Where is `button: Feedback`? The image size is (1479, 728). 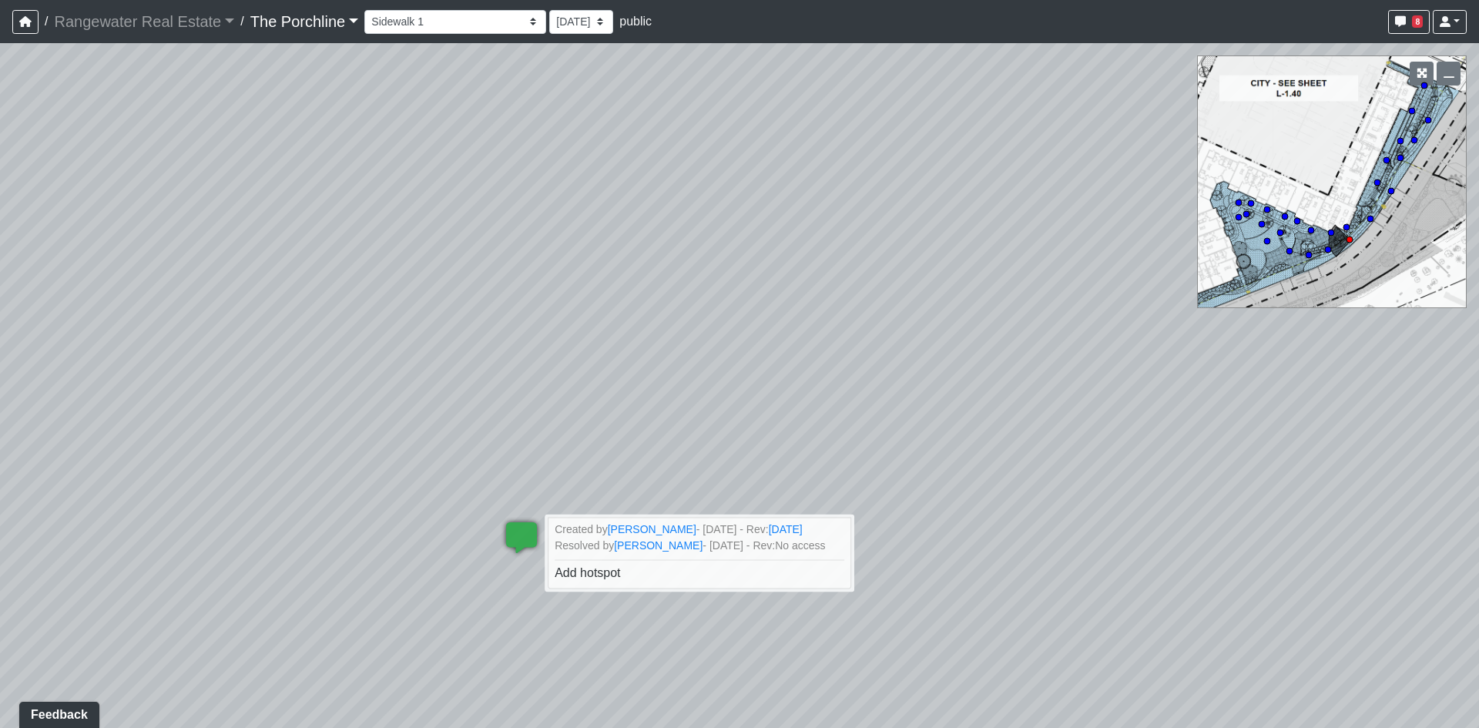
button: Feedback is located at coordinates (48, 18).